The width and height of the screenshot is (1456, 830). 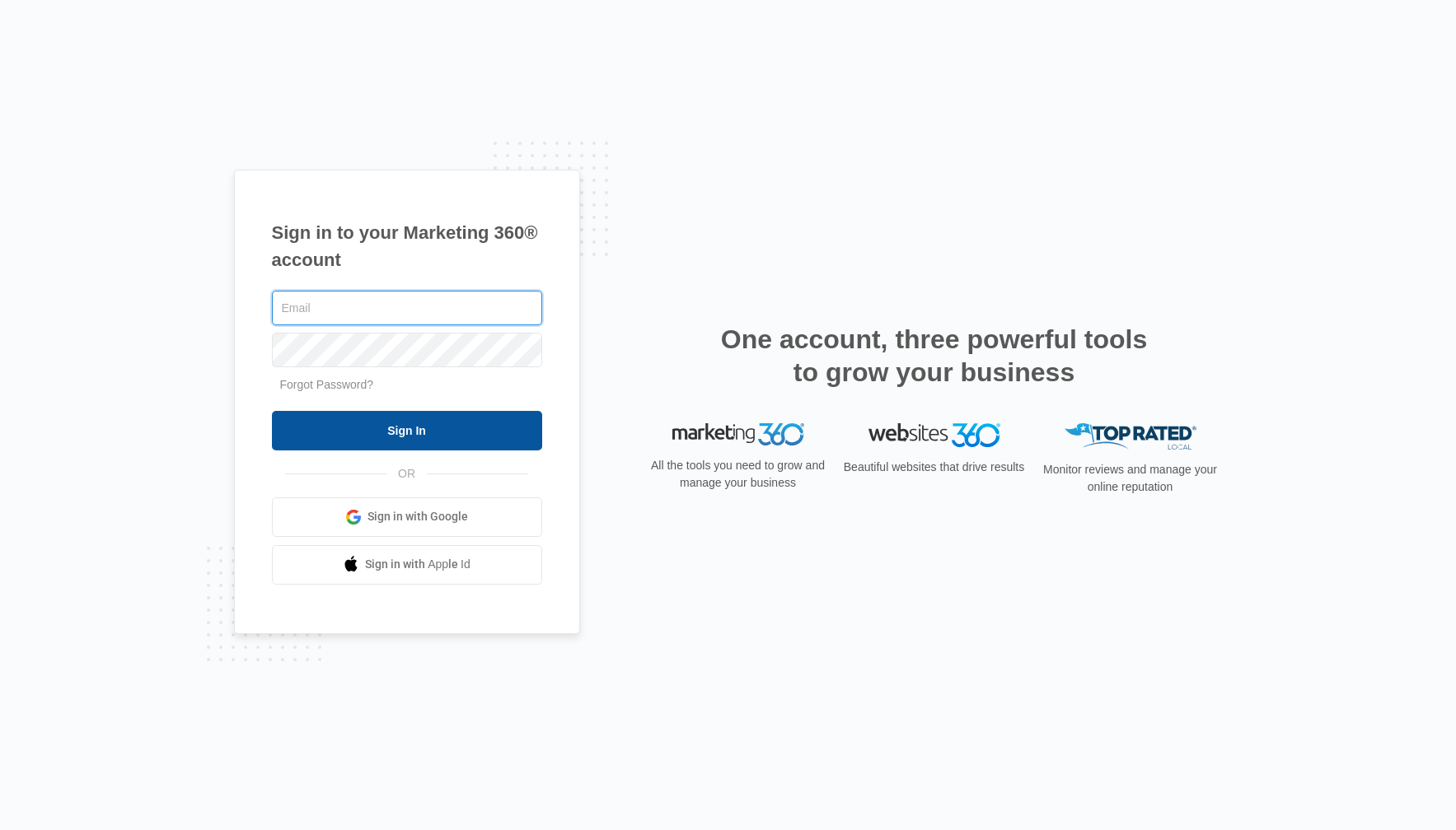 I want to click on span: OR, so click(x=406, y=474).